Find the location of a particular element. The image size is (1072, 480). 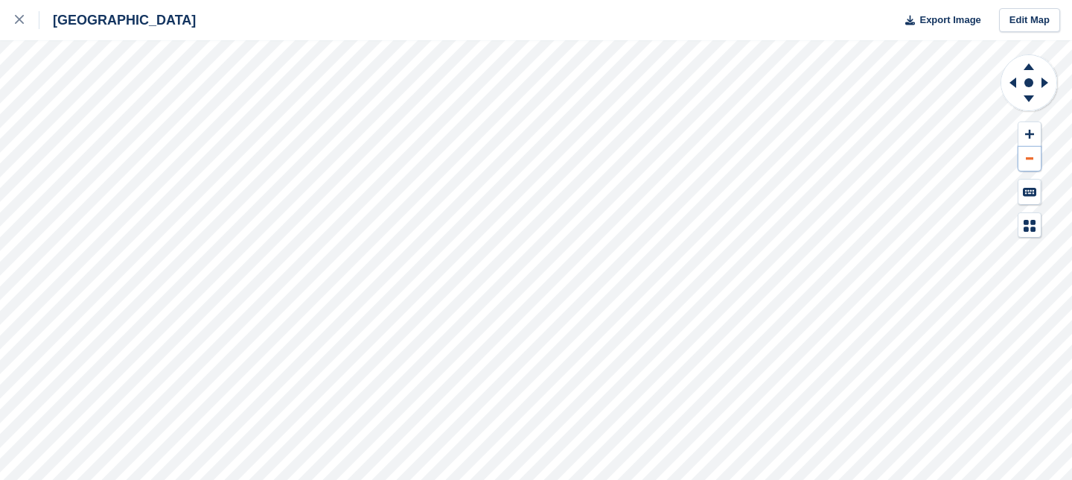

button: Zoom Out is located at coordinates (1030, 159).